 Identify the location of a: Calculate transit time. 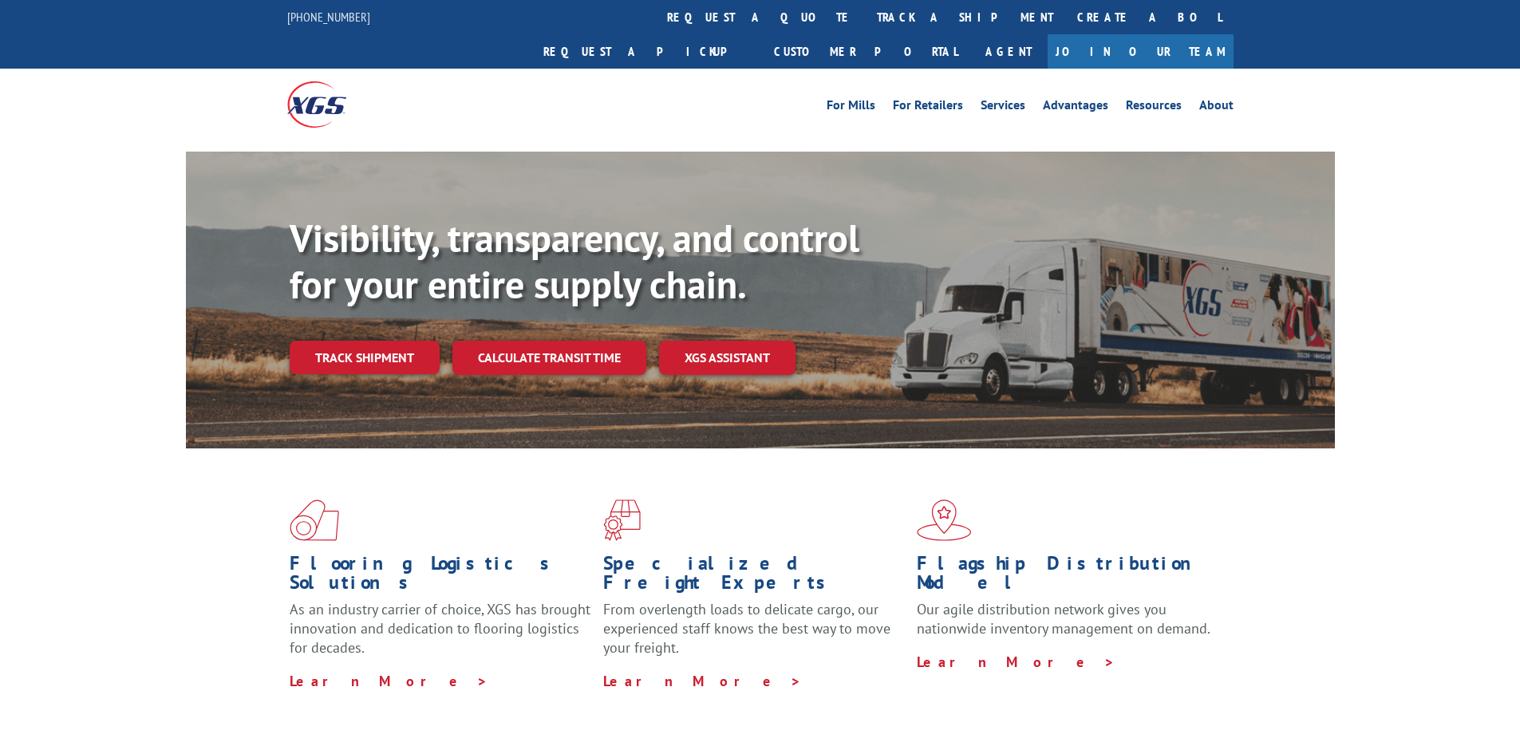
(549, 358).